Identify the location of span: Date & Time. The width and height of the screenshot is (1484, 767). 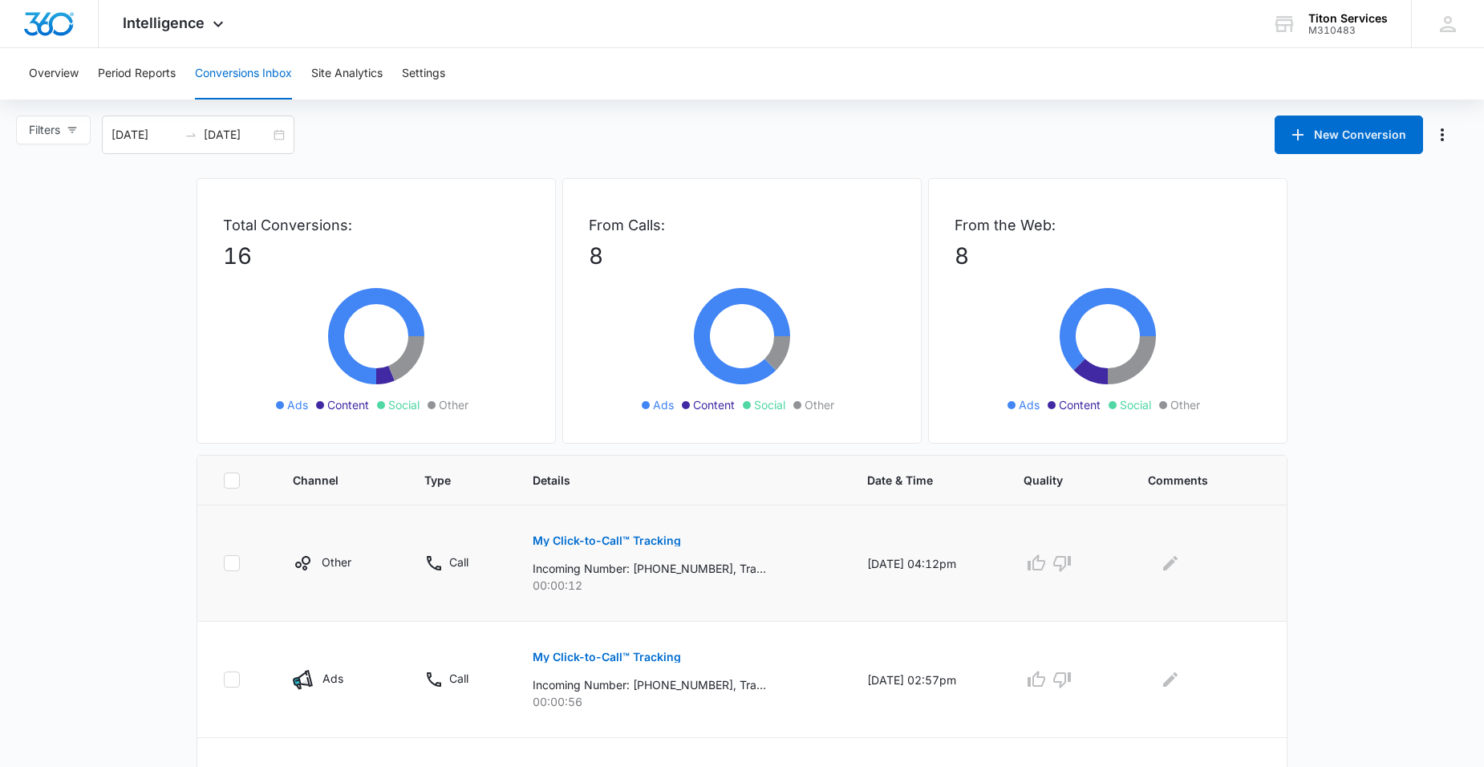
(915, 480).